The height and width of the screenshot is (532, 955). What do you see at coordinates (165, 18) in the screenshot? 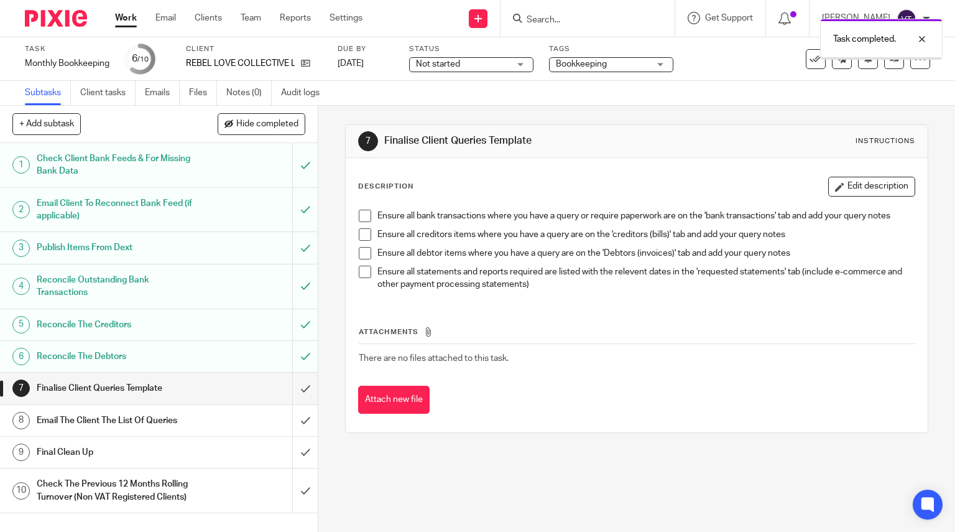
I see `a: Email` at bounding box center [165, 18].